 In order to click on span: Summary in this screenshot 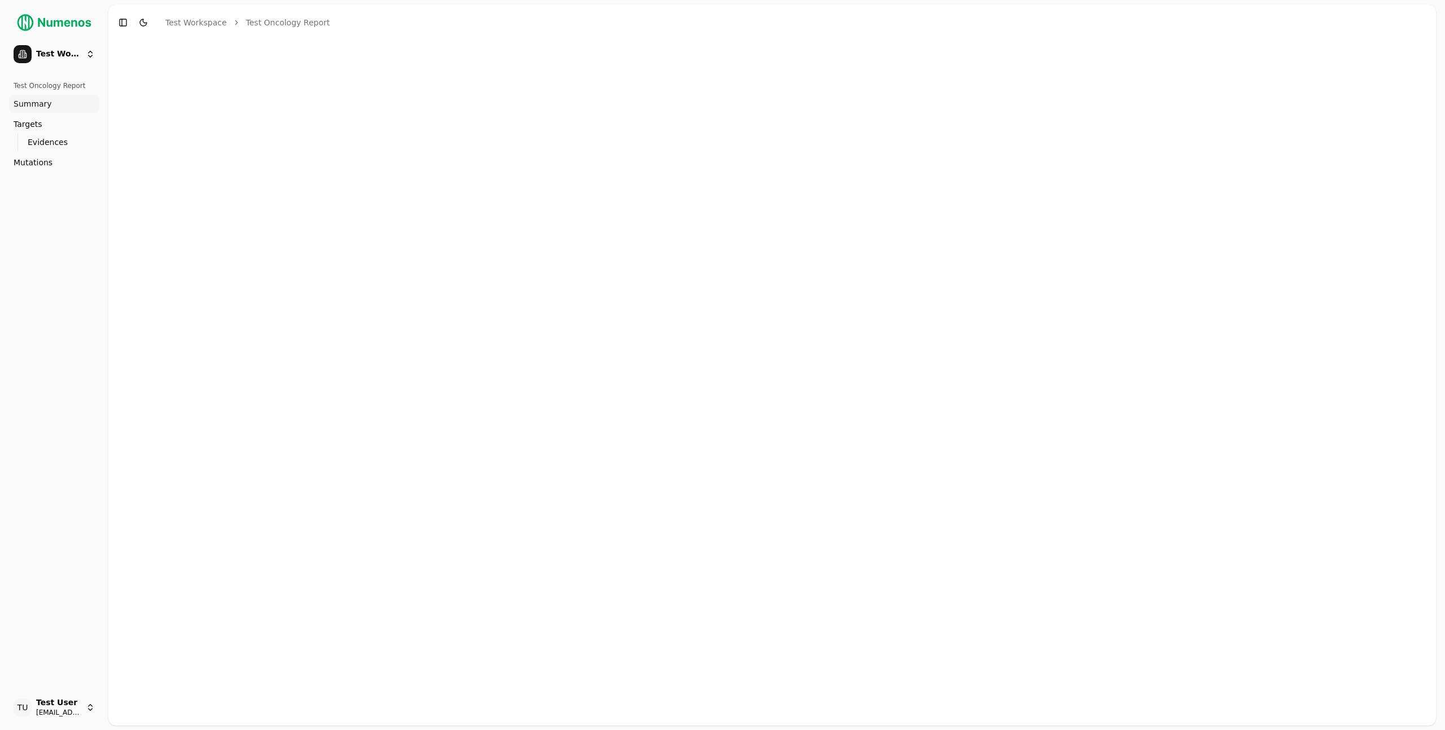, I will do `click(33, 104)`.